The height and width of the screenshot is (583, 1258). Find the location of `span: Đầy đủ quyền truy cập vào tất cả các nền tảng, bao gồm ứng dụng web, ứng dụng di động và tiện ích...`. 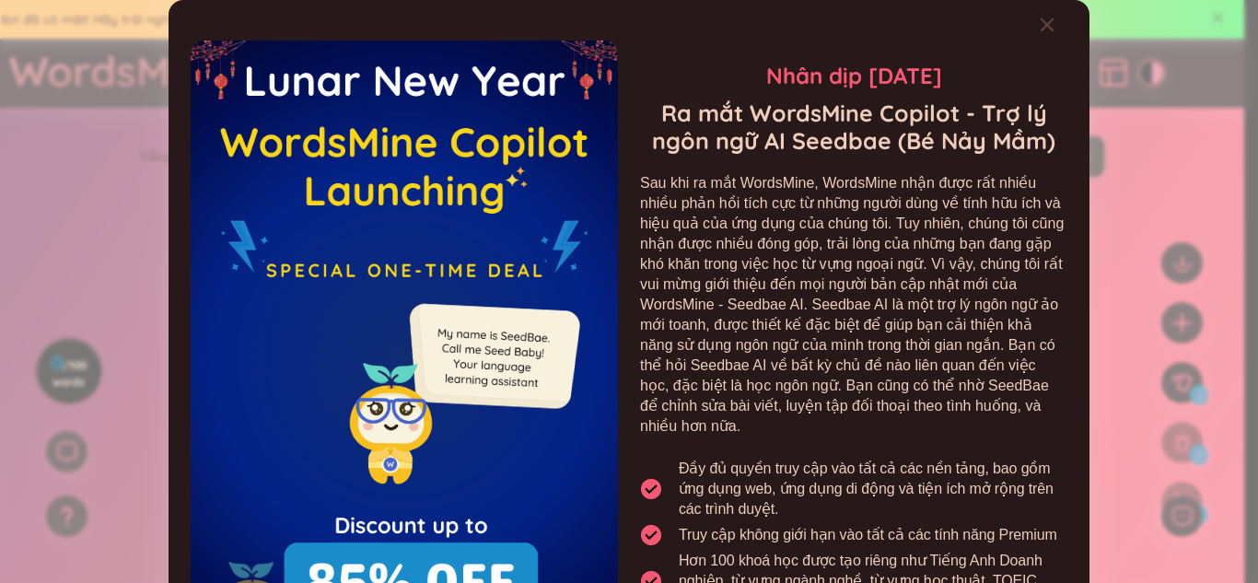

span: Đầy đủ quyền truy cập vào tất cả các nền tảng, bao gồm ứng dụng web, ứng dụng di động và tiện ích... is located at coordinates (873, 489).